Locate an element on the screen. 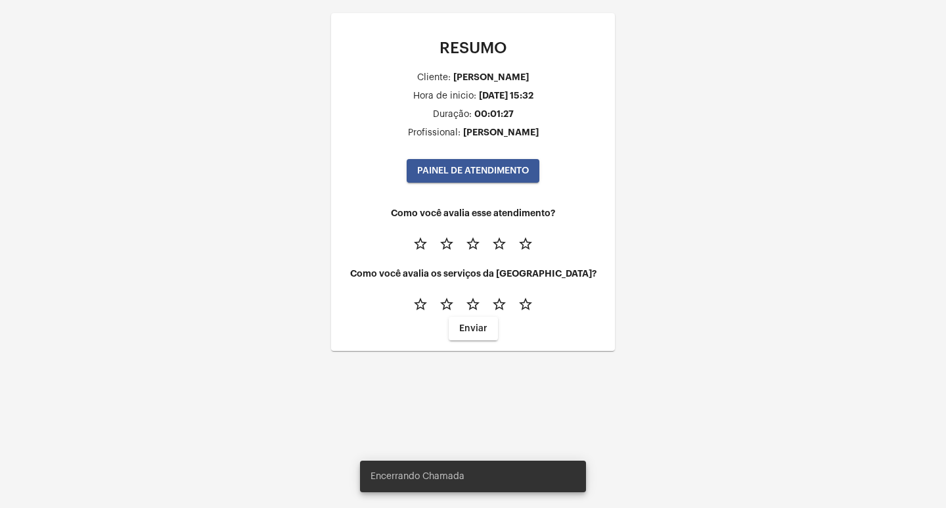  div: Profissional: is located at coordinates (434, 133).